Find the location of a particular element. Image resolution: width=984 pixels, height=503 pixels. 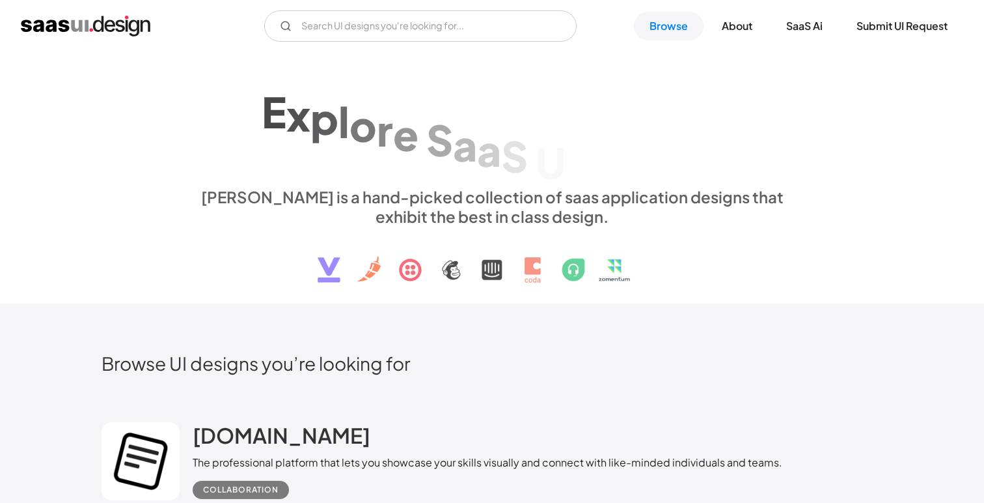

div: Collaboration is located at coordinates (241, 489).